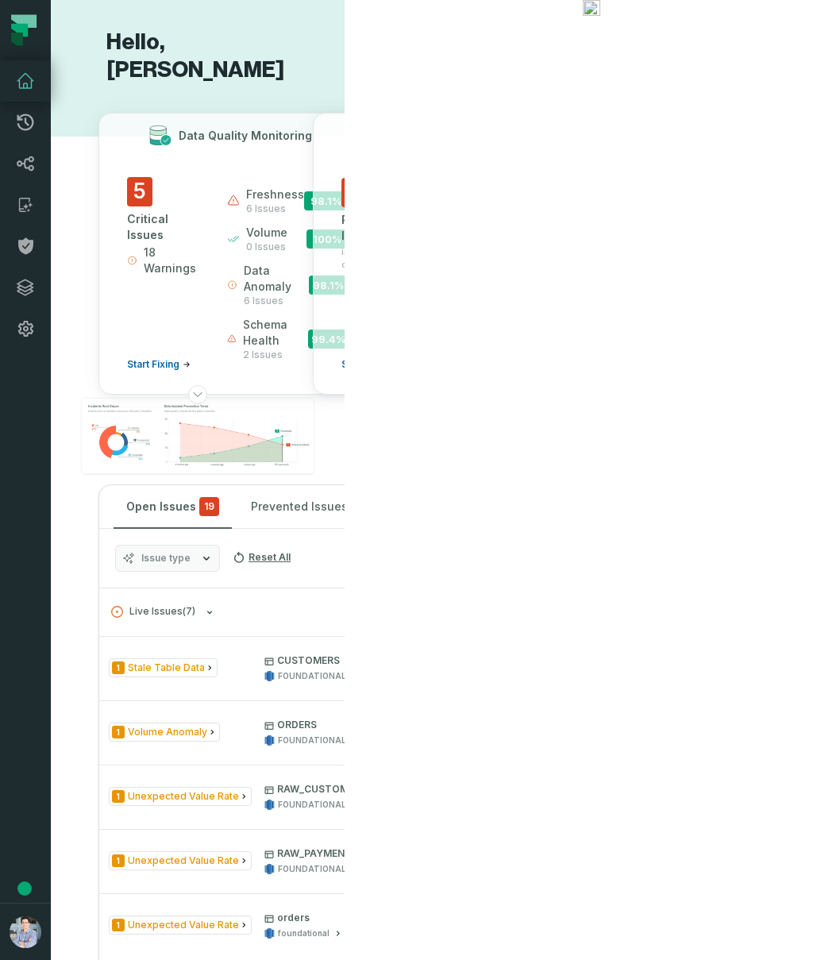 Image resolution: width=821 pixels, height=960 pixels. What do you see at coordinates (172, 507) in the screenshot?
I see `button: Open Issues` at bounding box center [172, 507].